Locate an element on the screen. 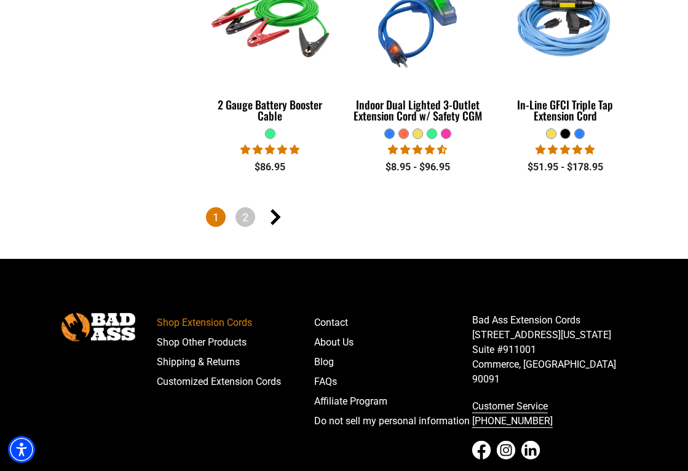 The width and height of the screenshot is (688, 471). a: Customized Extension Cords is located at coordinates (236, 382).